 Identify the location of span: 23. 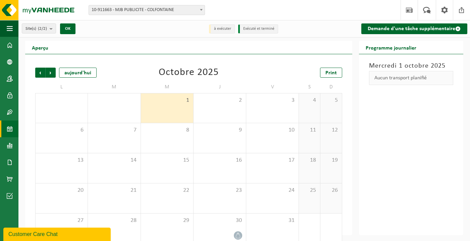
(220, 191).